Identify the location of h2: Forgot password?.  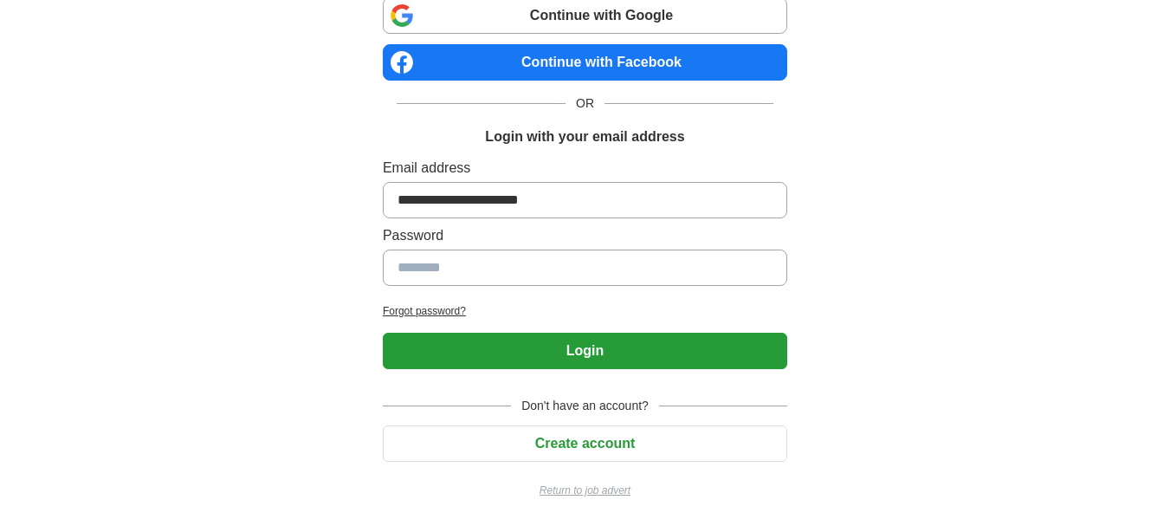
(585, 311).